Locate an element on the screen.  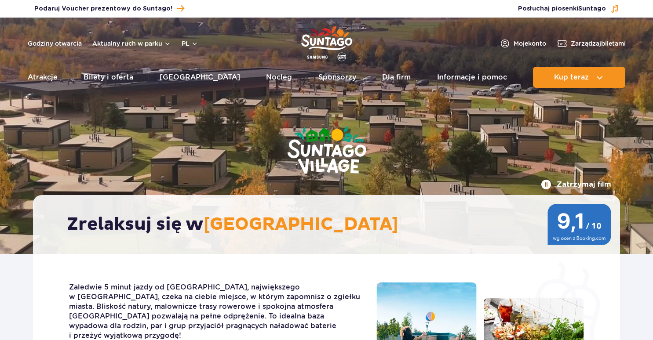
a: Nocleg is located at coordinates (279, 77).